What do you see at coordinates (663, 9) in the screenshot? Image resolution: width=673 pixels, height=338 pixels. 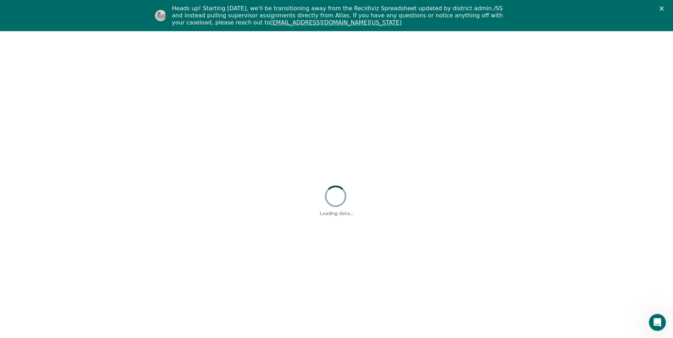 I see `div: Close` at bounding box center [663, 9].